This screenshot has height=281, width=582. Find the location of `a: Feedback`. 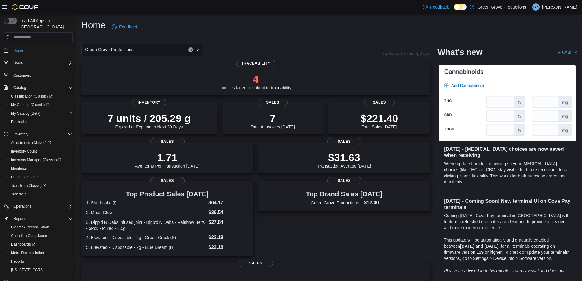

a: Feedback is located at coordinates (125, 27).